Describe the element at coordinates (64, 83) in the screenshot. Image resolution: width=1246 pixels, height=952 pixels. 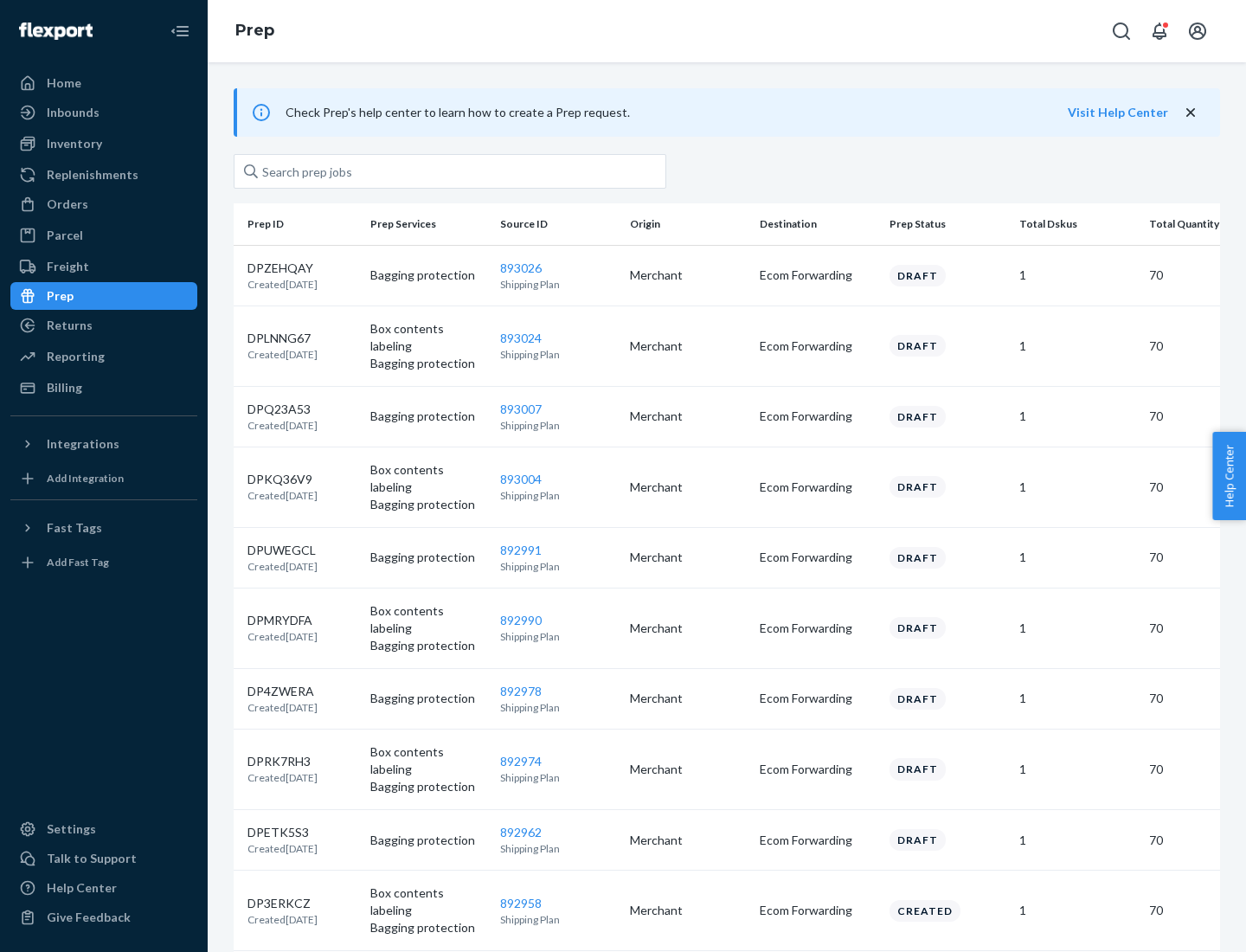
I see `div: Home` at that location.